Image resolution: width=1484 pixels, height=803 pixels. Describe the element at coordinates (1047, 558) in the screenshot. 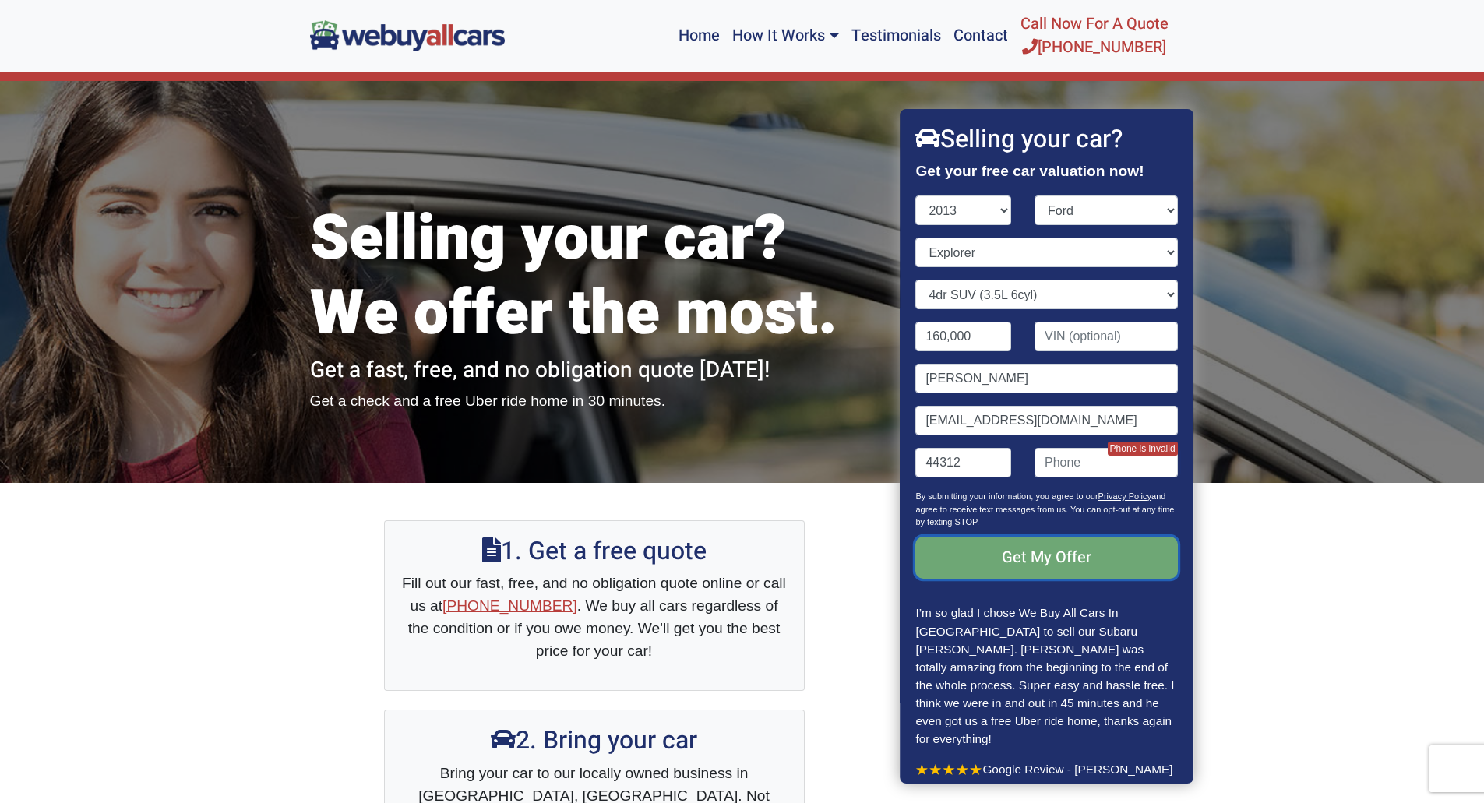

I see `input: Get My Offer` at that location.